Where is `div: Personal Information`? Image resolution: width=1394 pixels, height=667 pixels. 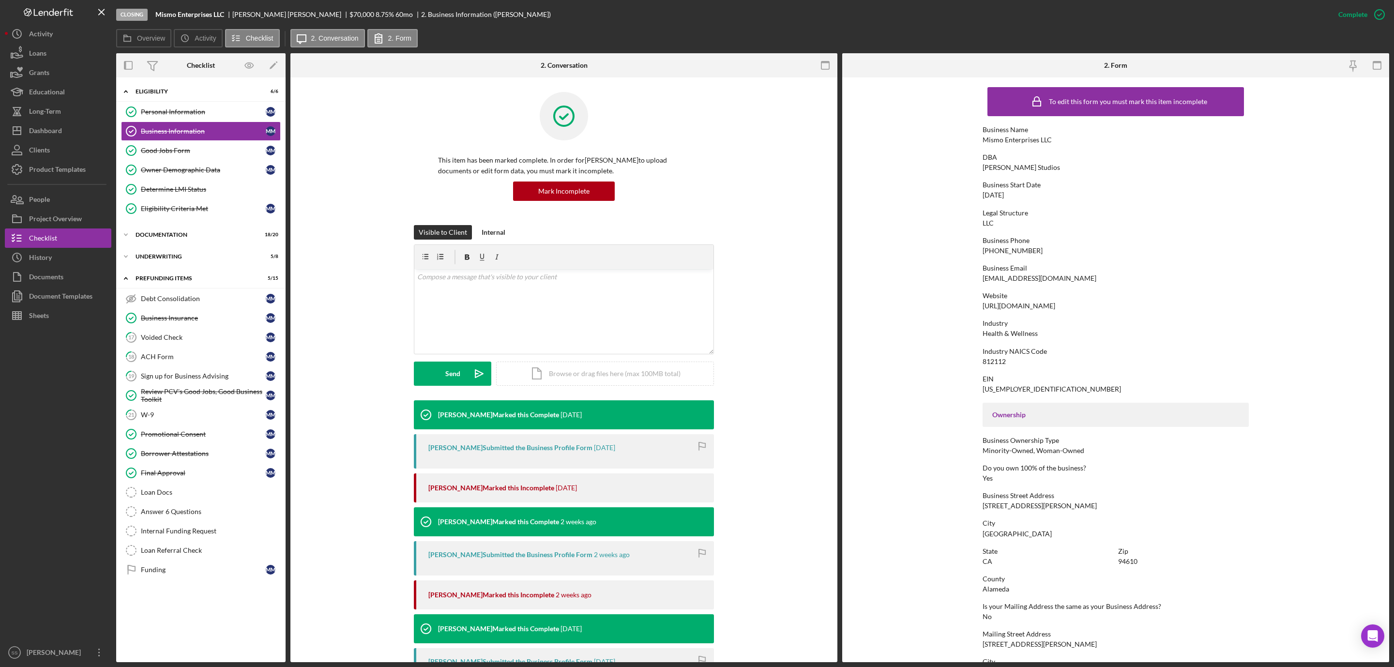
div: Personal Information is located at coordinates (203, 112).